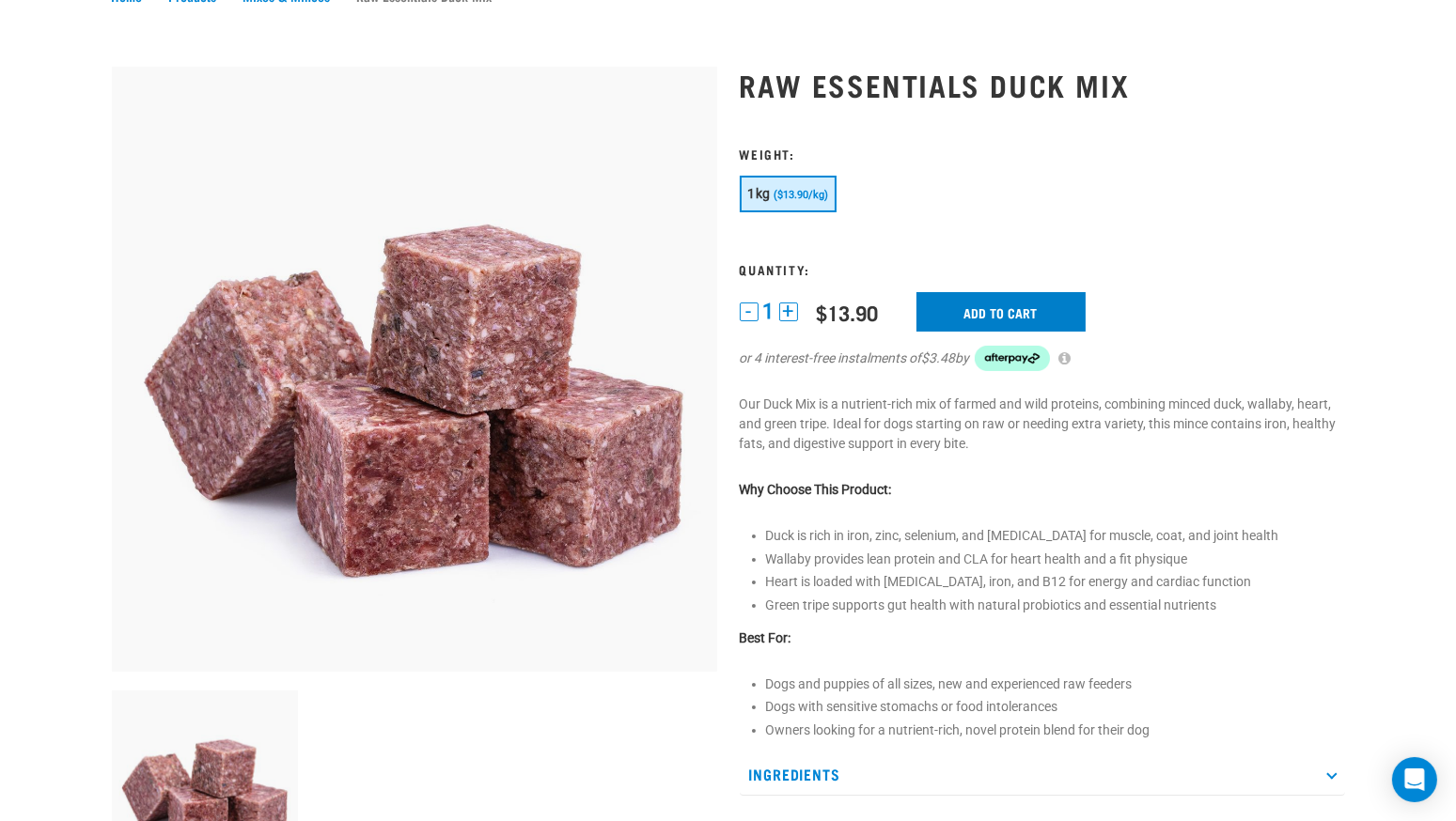 Image resolution: width=1456 pixels, height=821 pixels. I want to click on strong: Why Choose This Product:, so click(817, 490).